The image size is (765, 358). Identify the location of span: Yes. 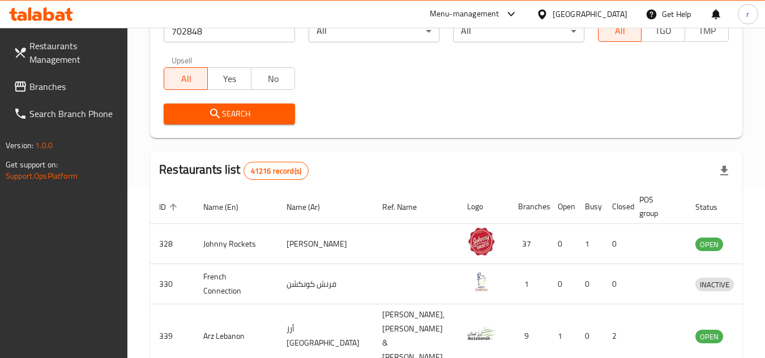
(229, 79).